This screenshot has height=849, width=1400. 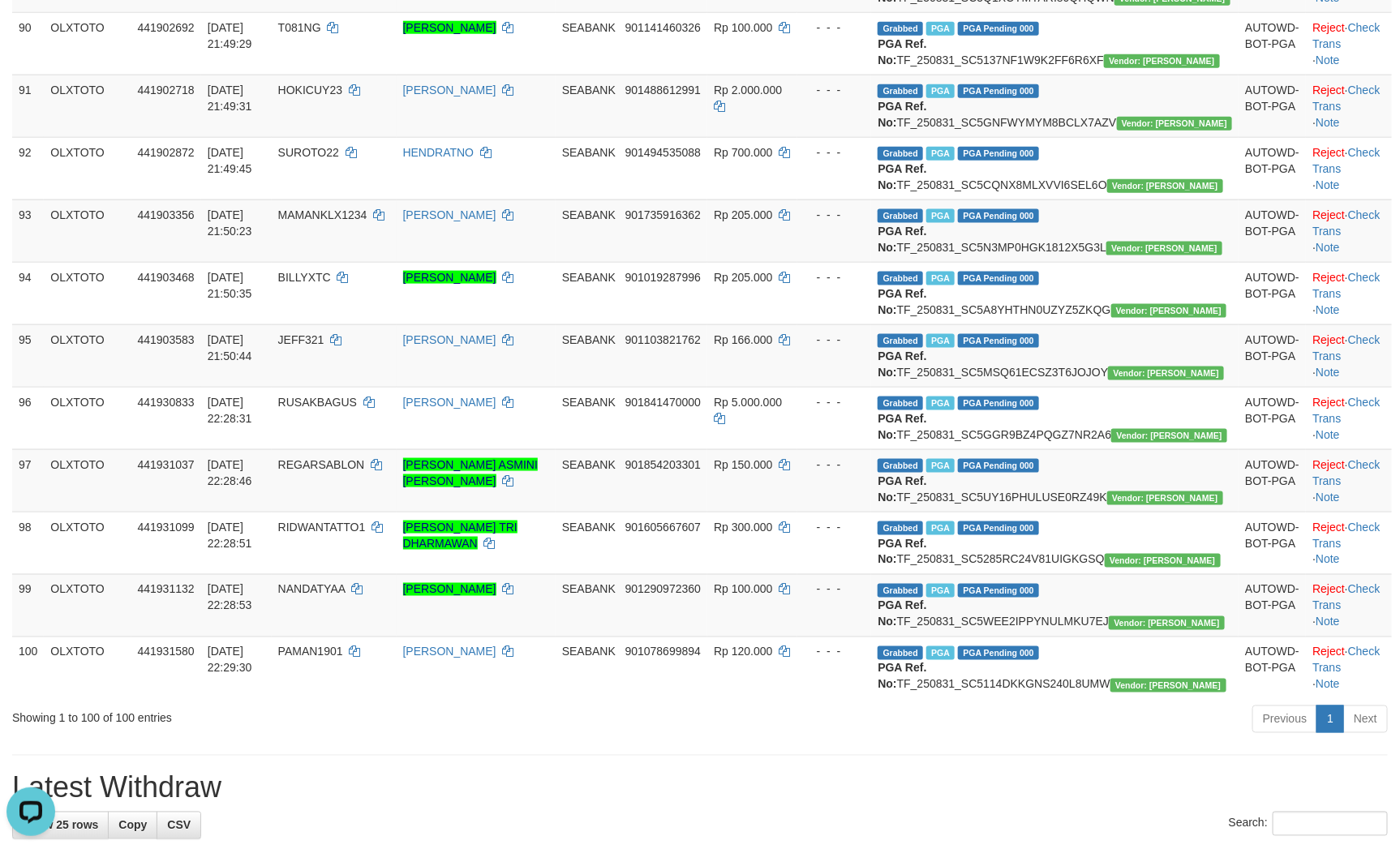 What do you see at coordinates (166, 464) in the screenshot?
I see `span: 441931037` at bounding box center [166, 464].